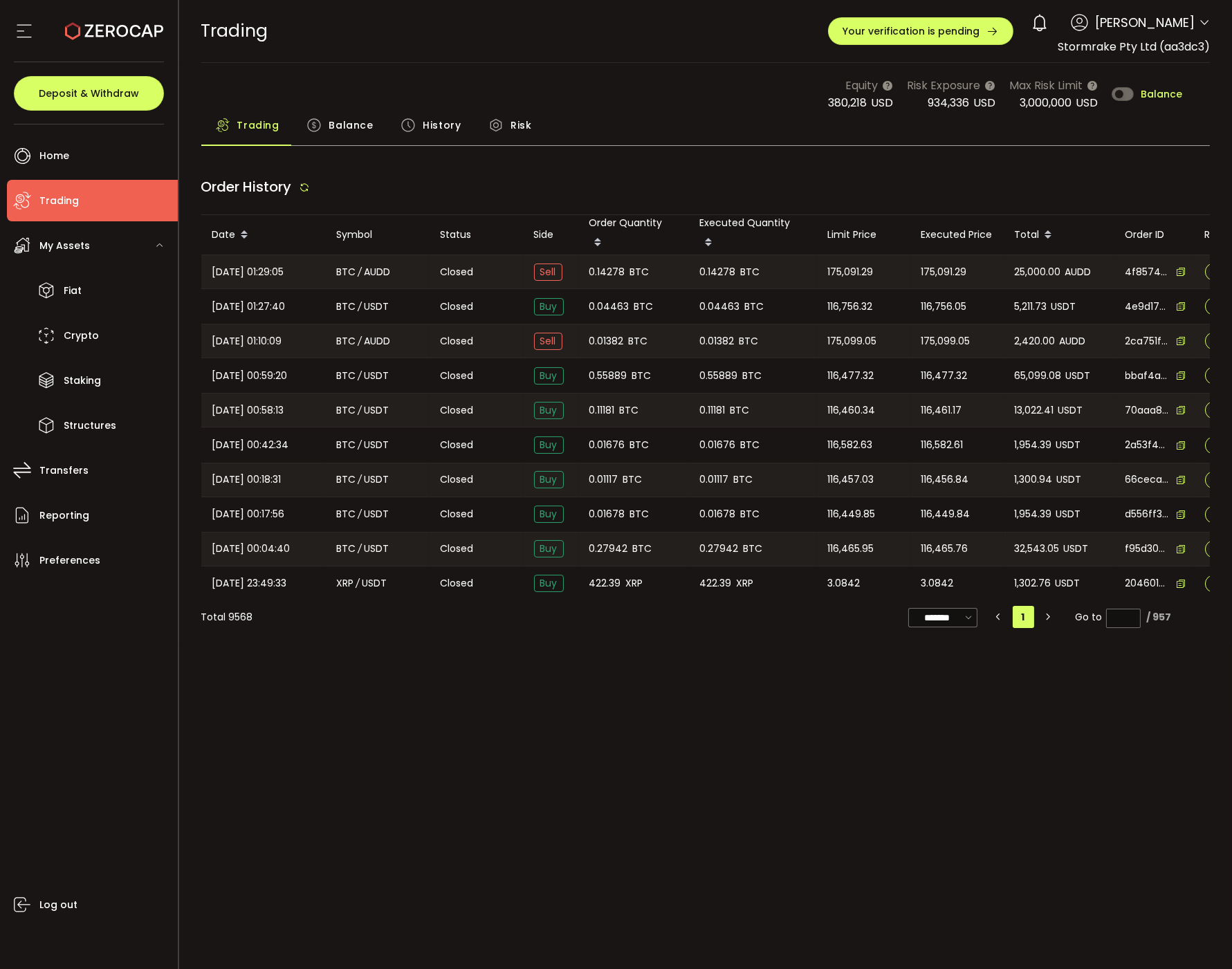  Describe the element at coordinates (1148, 584) in the screenshot. I see `span: 204601a7-7941-4444-9b43-947f68eb8efc` at that location.